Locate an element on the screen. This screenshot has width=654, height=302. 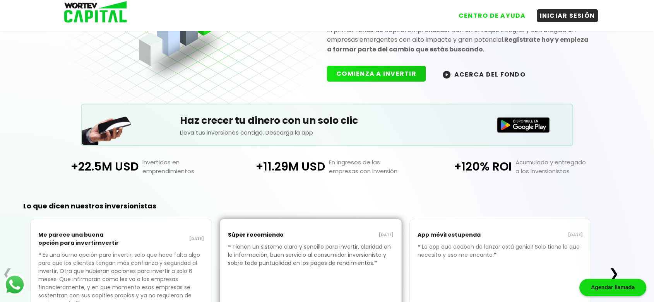
p: Acumulado y entregado a los inversionistas is located at coordinates (559, 167).